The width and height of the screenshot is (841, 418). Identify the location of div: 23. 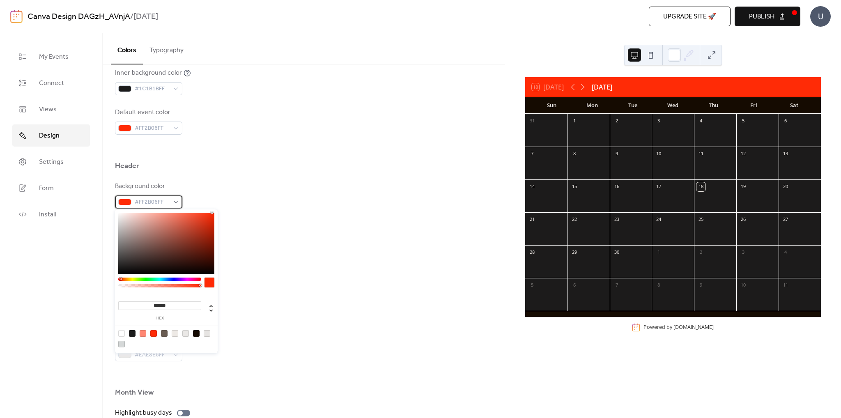
(616, 220).